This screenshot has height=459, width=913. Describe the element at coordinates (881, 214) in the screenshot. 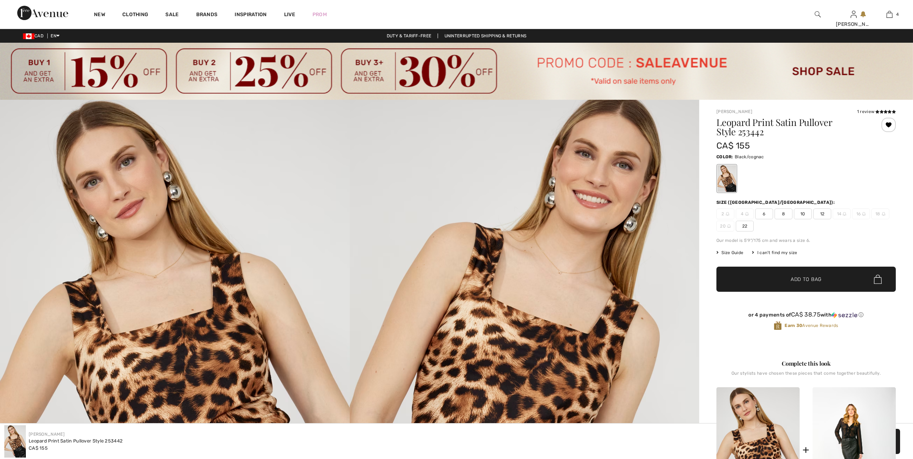

I see `span: 18` at that location.